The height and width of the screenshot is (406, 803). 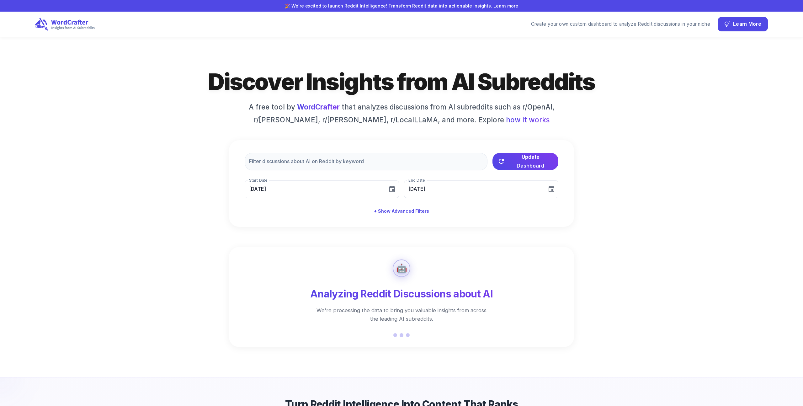 I want to click on a: WordCrafter, so click(x=318, y=107).